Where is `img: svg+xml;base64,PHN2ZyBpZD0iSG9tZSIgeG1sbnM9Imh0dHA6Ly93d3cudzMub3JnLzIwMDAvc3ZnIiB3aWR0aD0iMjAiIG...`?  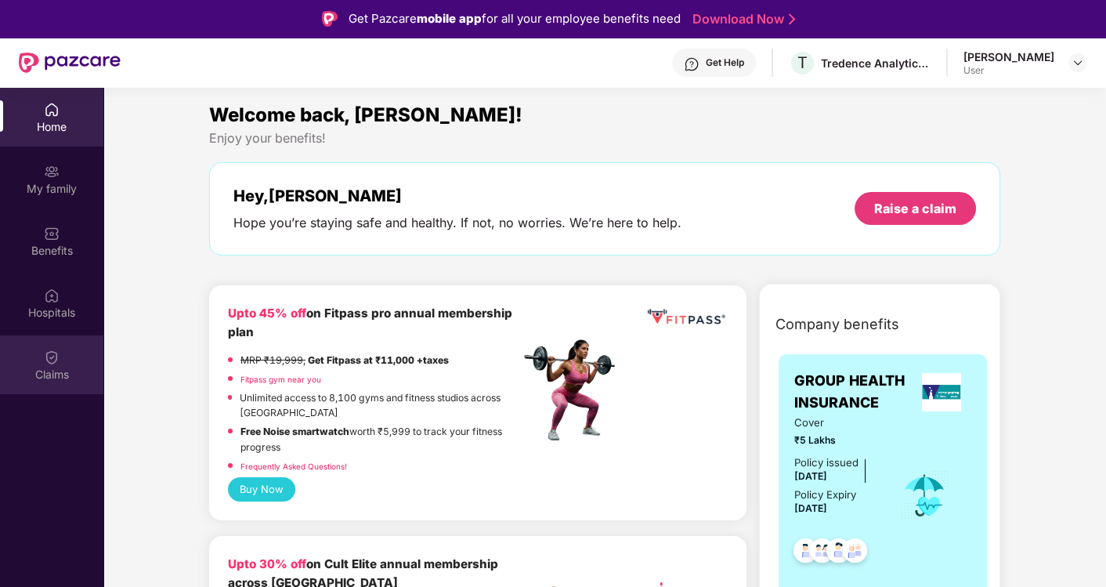
img: svg+xml;base64,PHN2ZyBpZD0iSG9tZSIgeG1sbnM9Imh0dHA6Ly93d3cudzMub3JnLzIwMDAvc3ZnIiB3aWR0aD0iMjAiIG... is located at coordinates (52, 110).